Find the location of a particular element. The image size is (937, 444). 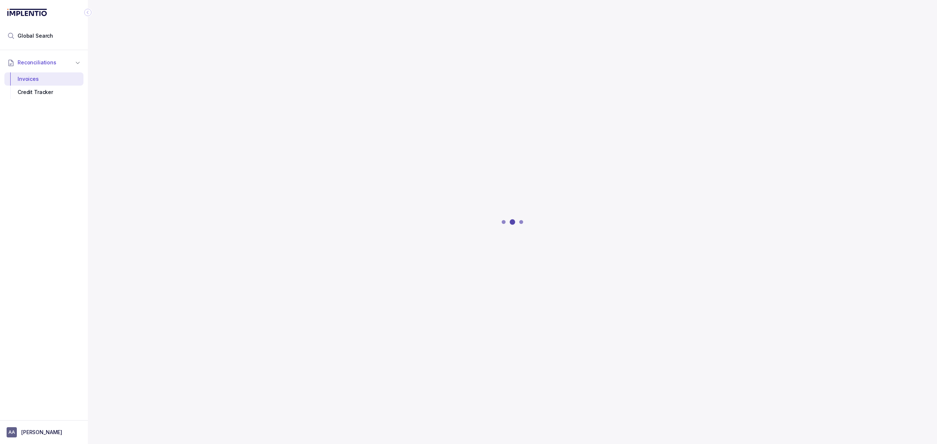

div: Reconciliations is located at coordinates (44, 86).